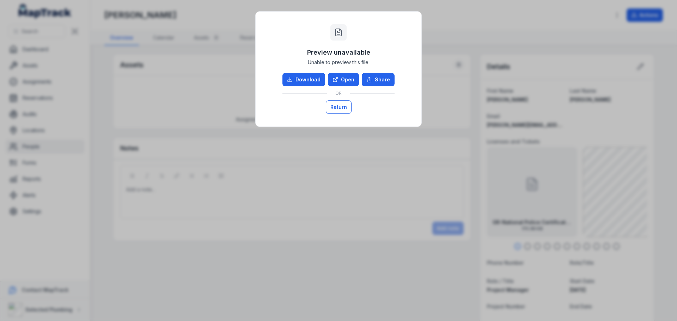 The width and height of the screenshot is (677, 321). What do you see at coordinates (378, 80) in the screenshot?
I see `button: Share` at bounding box center [378, 80].